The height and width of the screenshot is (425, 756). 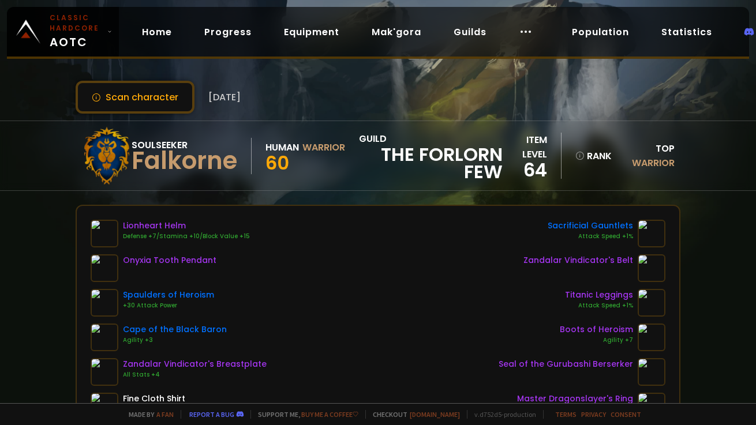 I want to click on div: Spaulders of Heroism, so click(x=169, y=295).